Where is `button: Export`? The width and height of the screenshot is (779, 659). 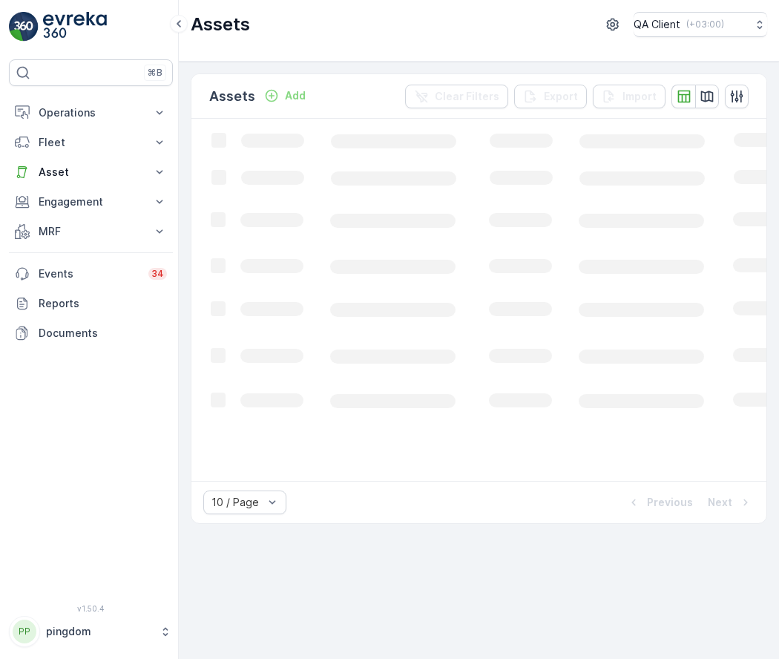 button: Export is located at coordinates (551, 96).